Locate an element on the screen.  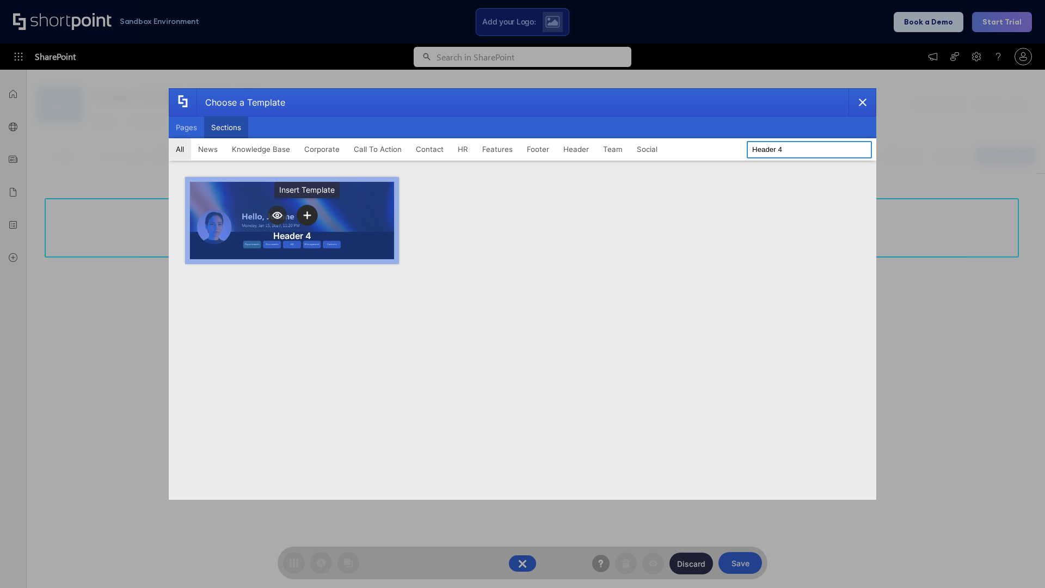
button: Features is located at coordinates (497, 149).